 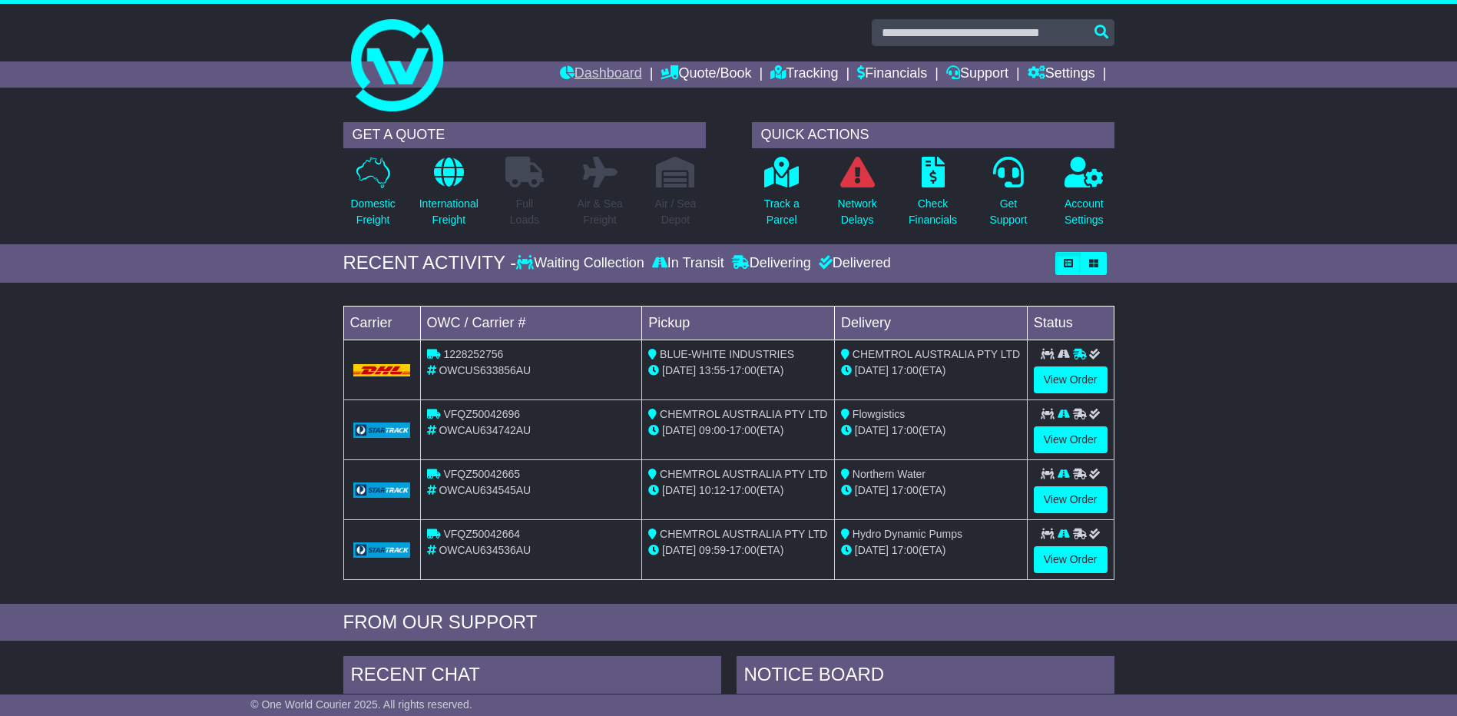 What do you see at coordinates (1008, 196) in the screenshot?
I see `a: GetSupport` at bounding box center [1008, 196].